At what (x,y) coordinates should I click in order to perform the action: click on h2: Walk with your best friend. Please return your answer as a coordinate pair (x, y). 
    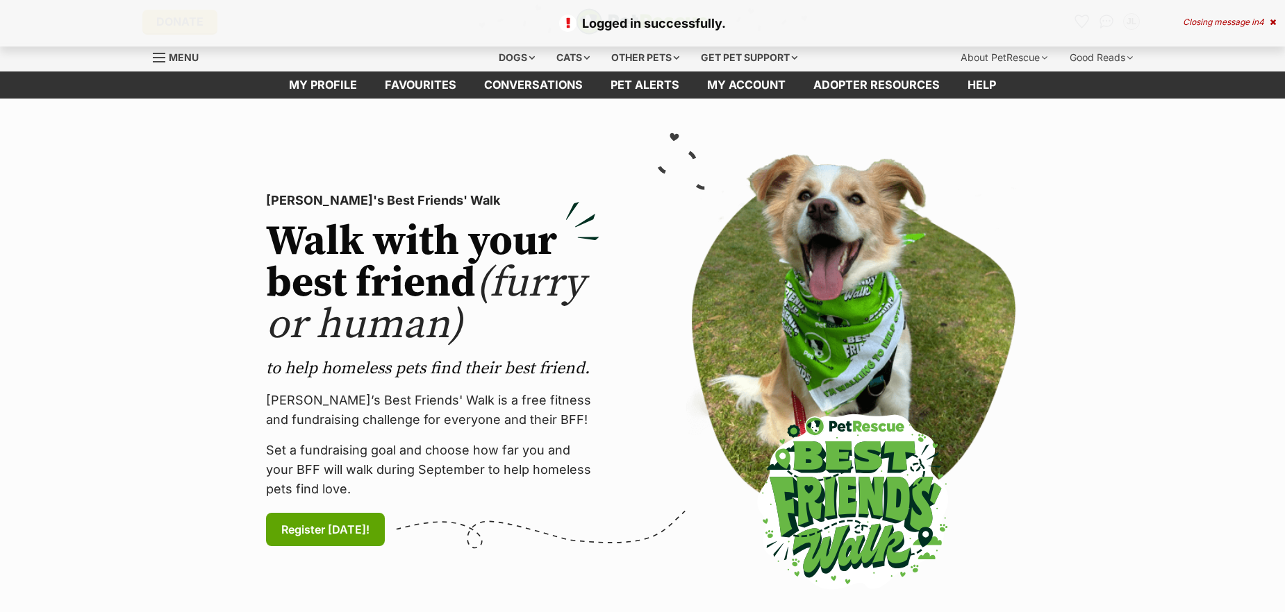
    Looking at the image, I should click on (433, 284).